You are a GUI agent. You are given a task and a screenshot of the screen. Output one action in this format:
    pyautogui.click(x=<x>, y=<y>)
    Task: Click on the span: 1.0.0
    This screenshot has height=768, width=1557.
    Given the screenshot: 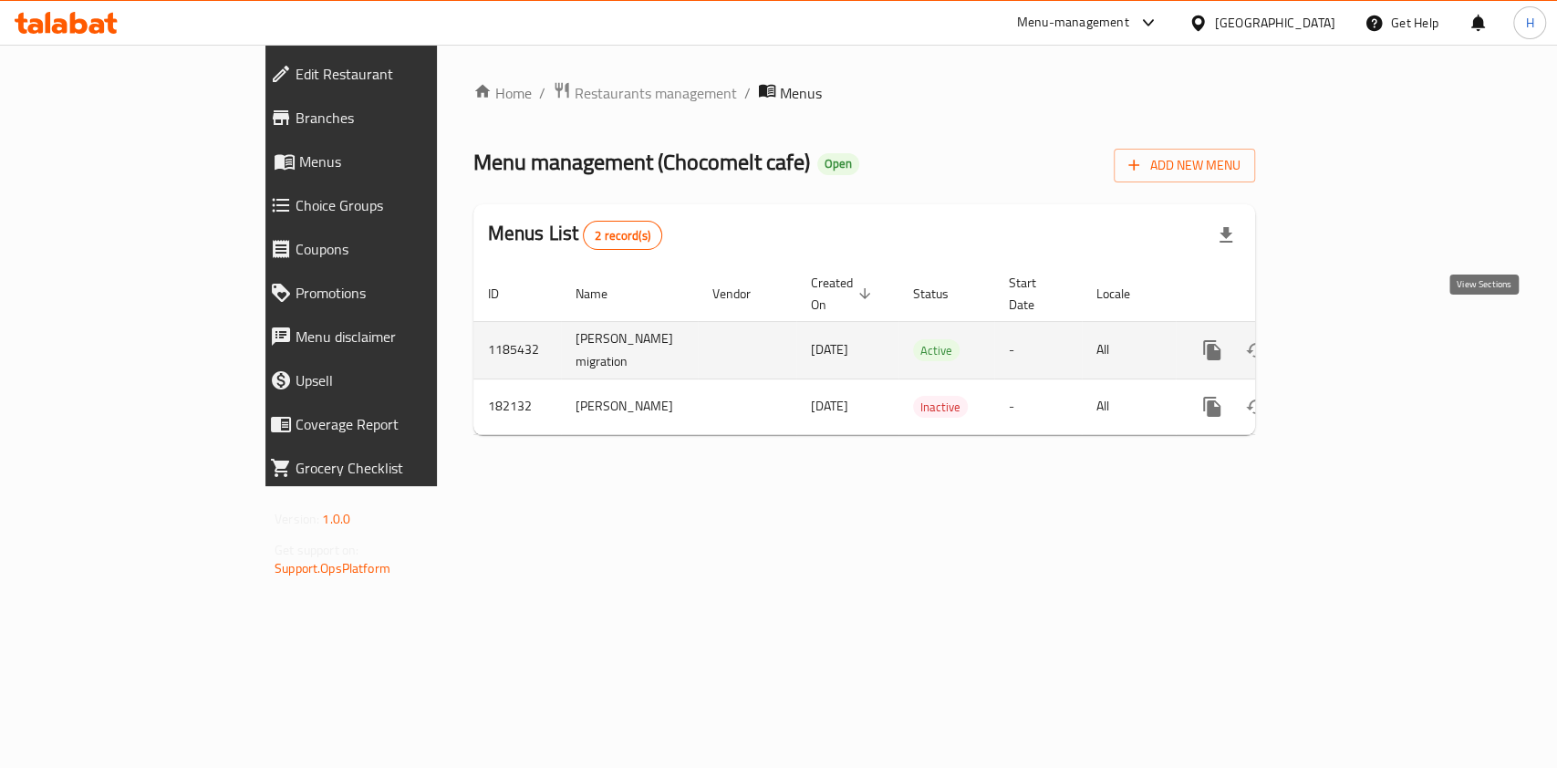 What is the action you would take?
    pyautogui.click(x=336, y=519)
    